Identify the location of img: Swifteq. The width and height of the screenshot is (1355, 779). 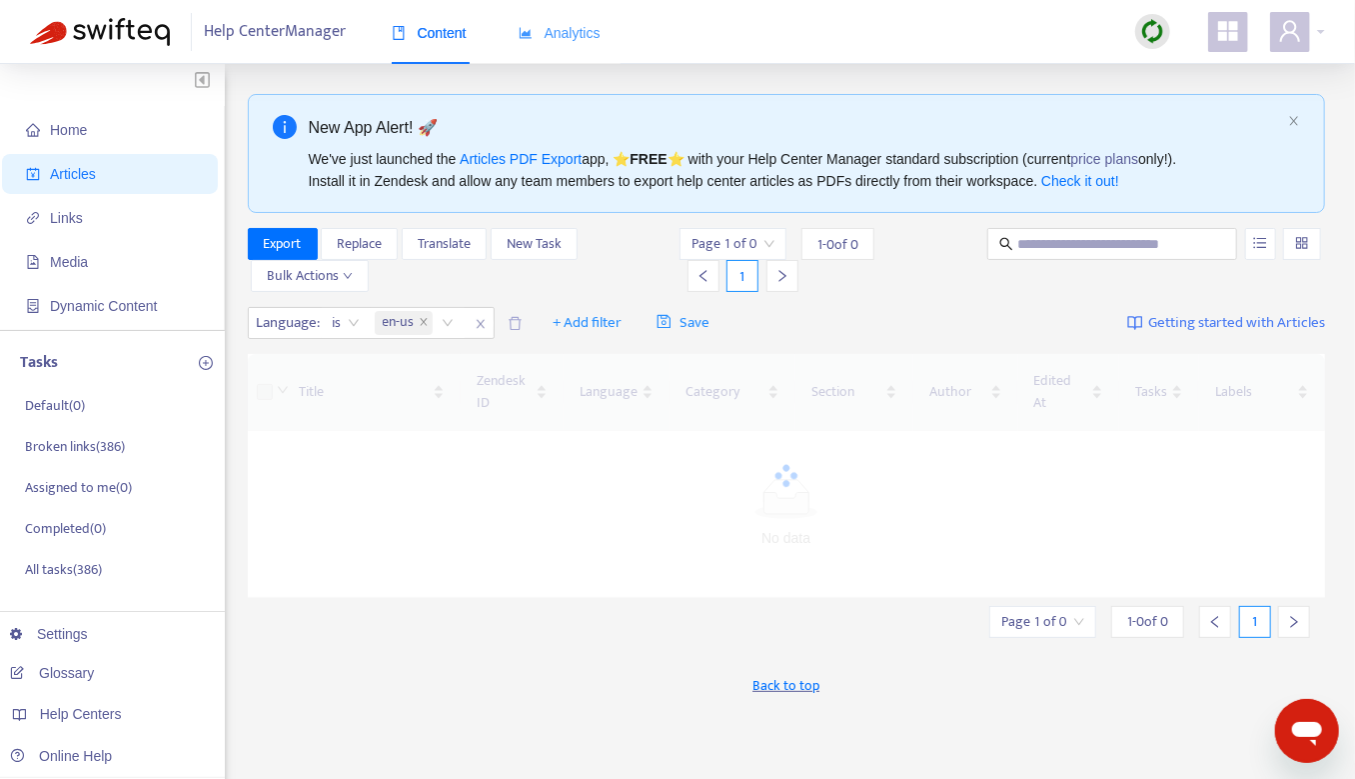
(100, 32).